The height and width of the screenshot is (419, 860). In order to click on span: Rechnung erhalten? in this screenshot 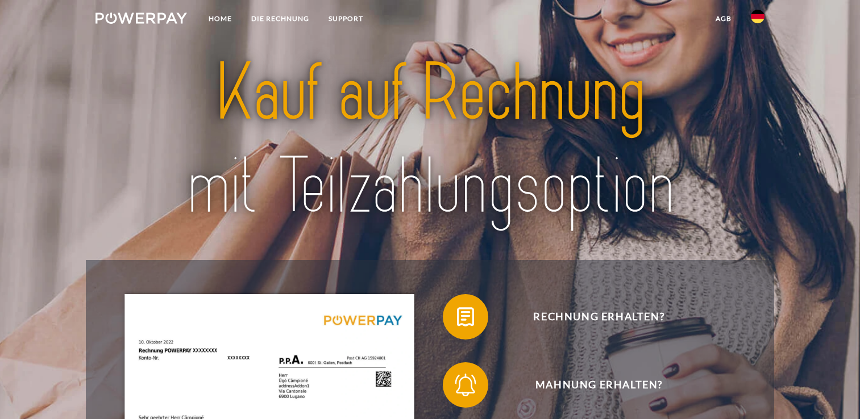, I will do `click(599, 317)`.